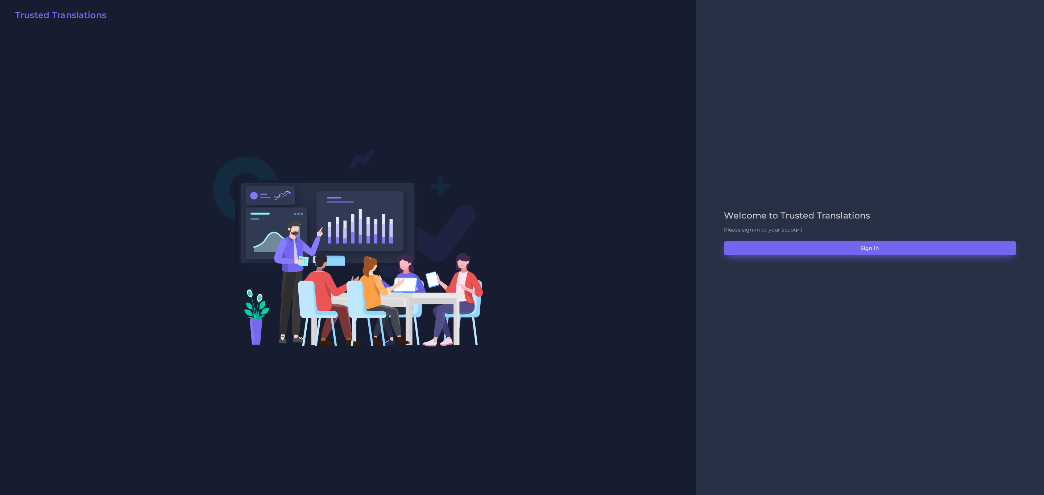 Image resolution: width=1044 pixels, height=495 pixels. I want to click on button: Sign in, so click(870, 248).